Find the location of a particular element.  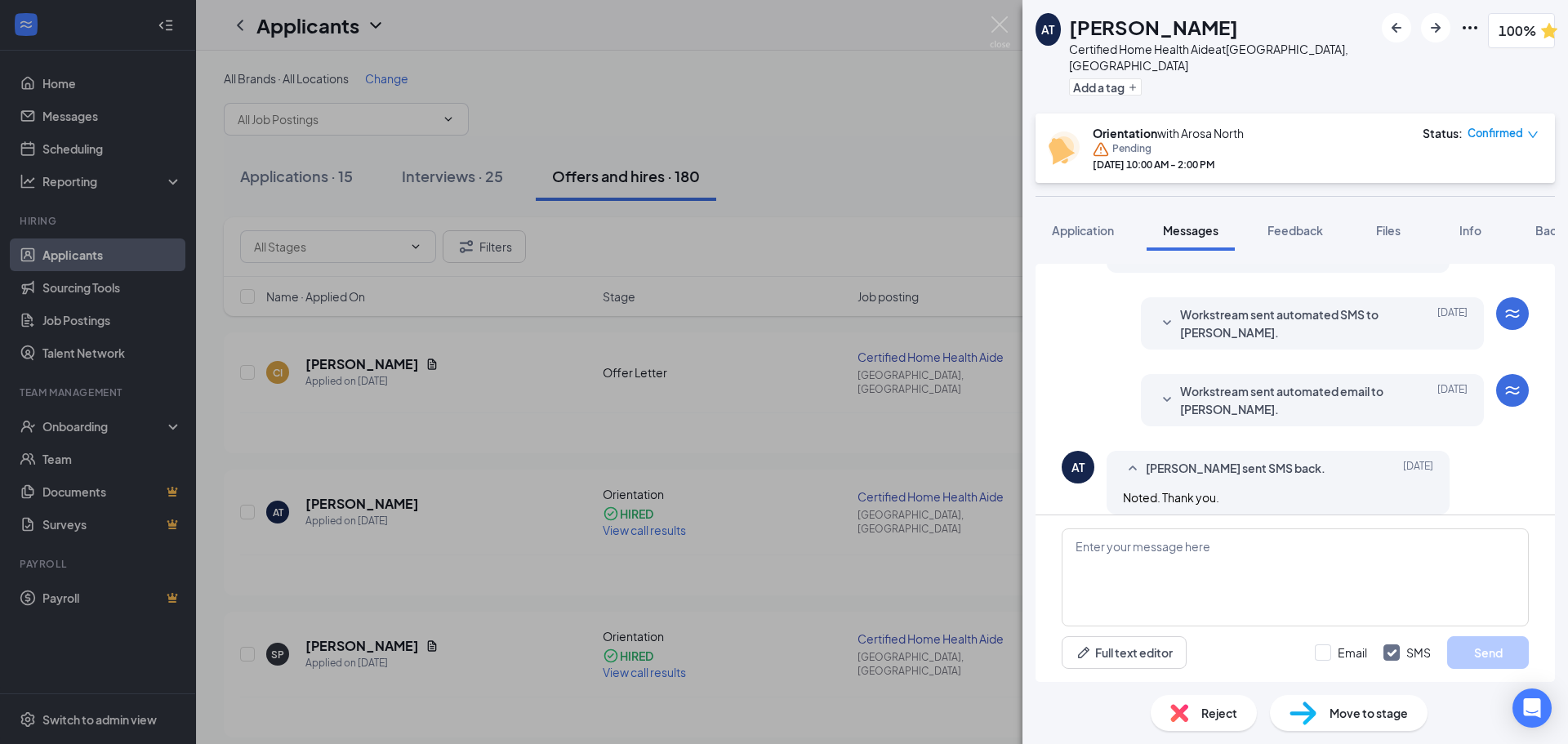

span: down is located at coordinates (1532, 135).